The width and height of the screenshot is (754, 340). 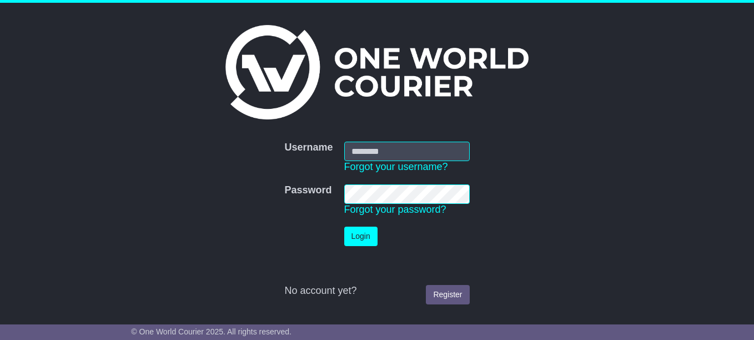 I want to click on label: Username, so click(x=308, y=148).